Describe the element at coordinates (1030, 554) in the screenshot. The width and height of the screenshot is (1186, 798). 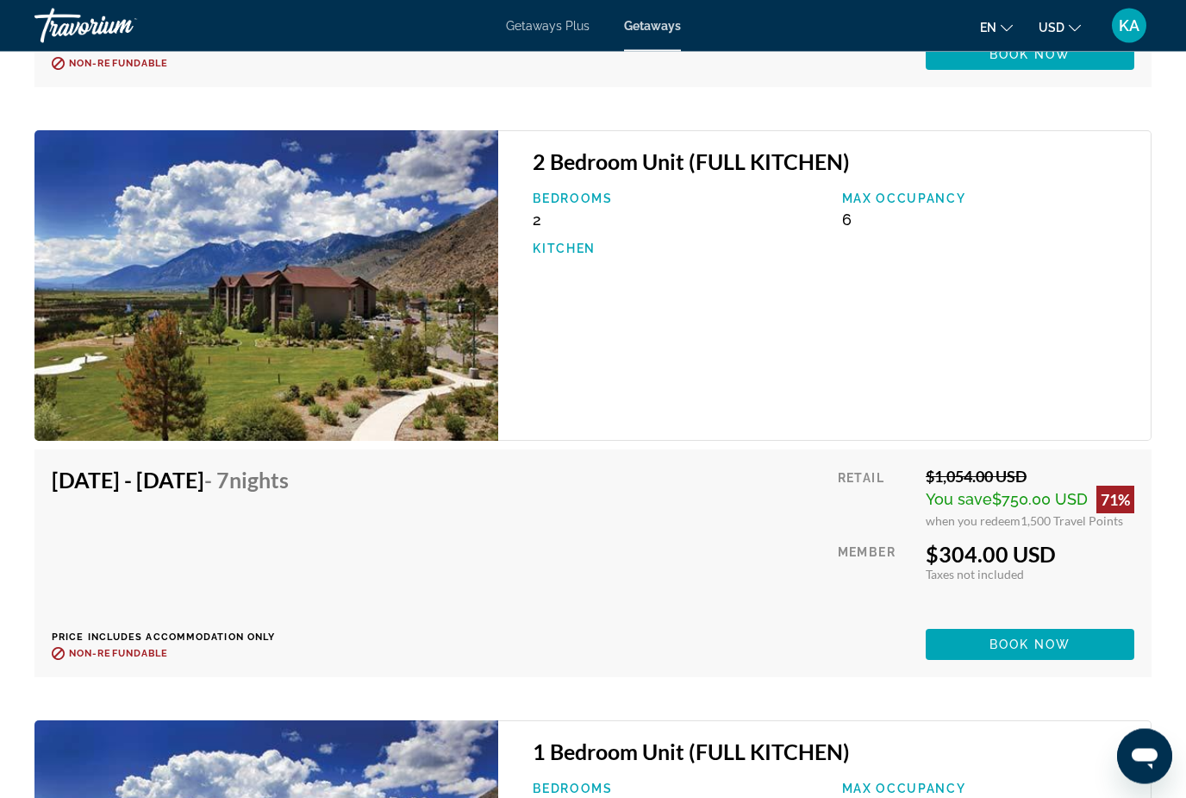
I see `div: $304.00 USD` at that location.